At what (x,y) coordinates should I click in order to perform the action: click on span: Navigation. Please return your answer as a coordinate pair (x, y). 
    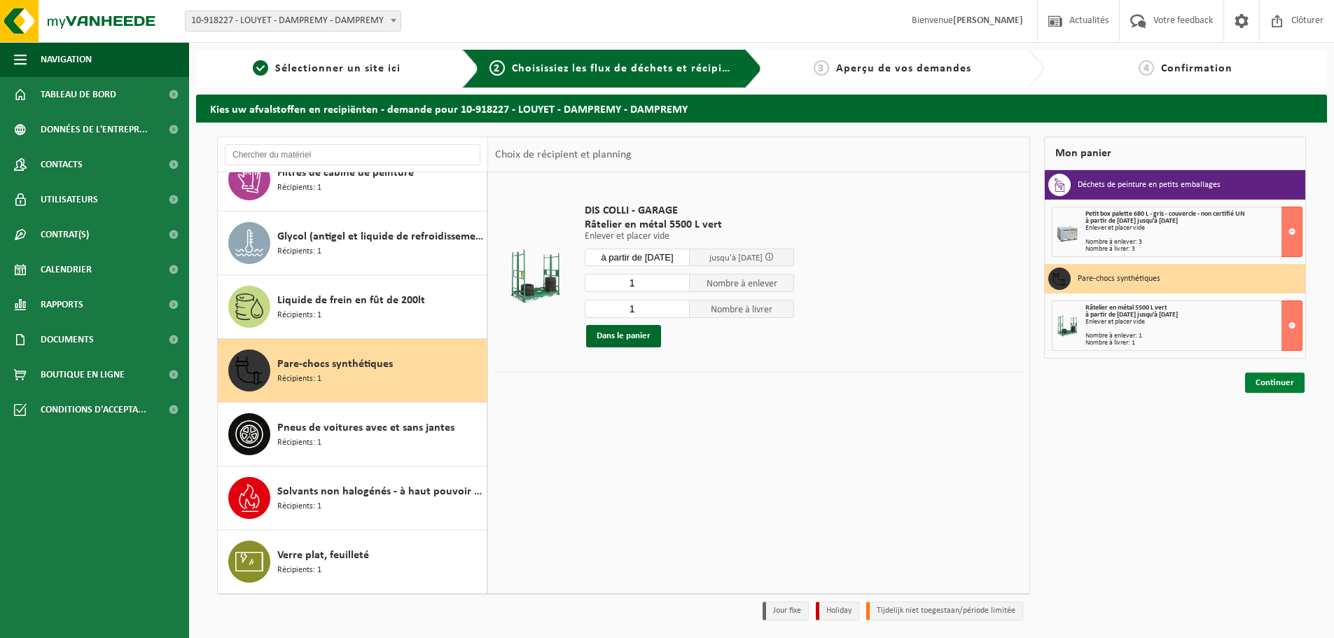
    Looking at the image, I should click on (66, 60).